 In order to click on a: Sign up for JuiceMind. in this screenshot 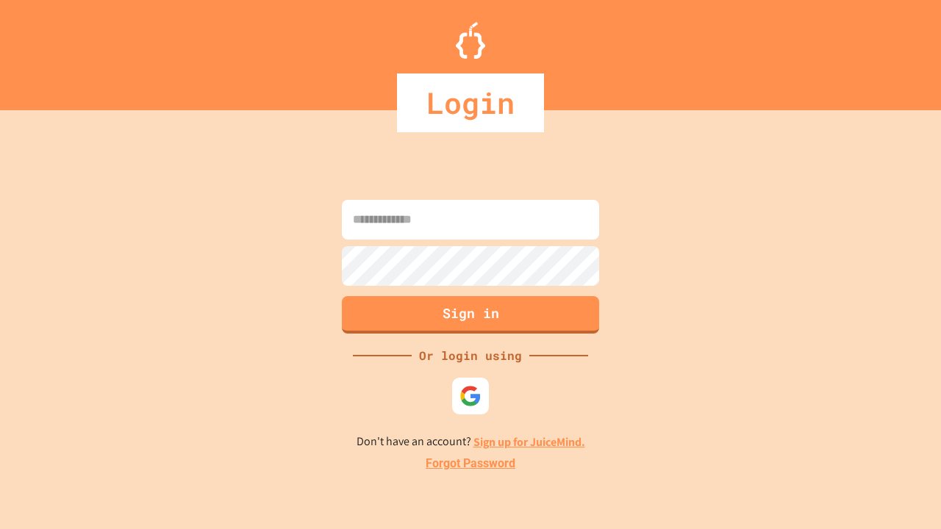, I will do `click(529, 442)`.